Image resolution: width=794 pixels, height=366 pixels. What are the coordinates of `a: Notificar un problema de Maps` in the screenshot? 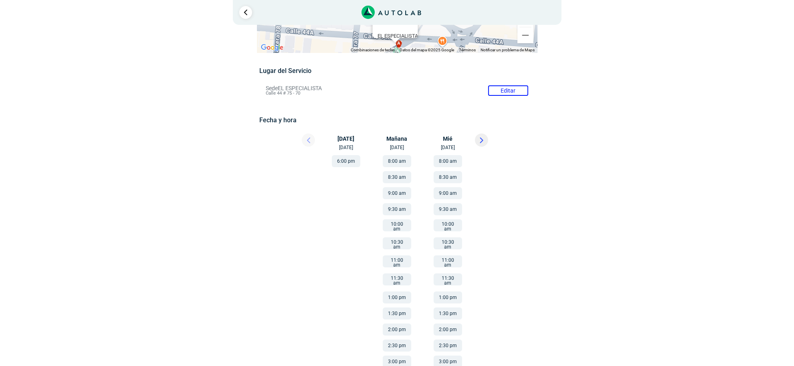 It's located at (508, 50).